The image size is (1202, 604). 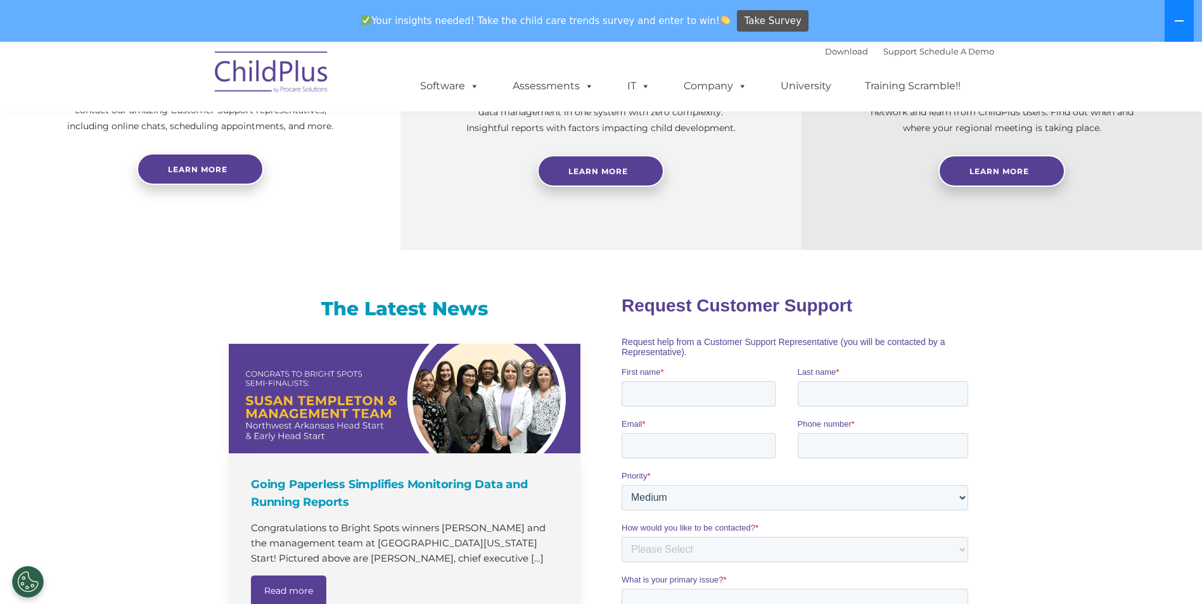 What do you see at coordinates (406, 493) in the screenshot?
I see `h4: Going Paperless Simplifies Monitoring Data and Running Reports` at bounding box center [406, 493].